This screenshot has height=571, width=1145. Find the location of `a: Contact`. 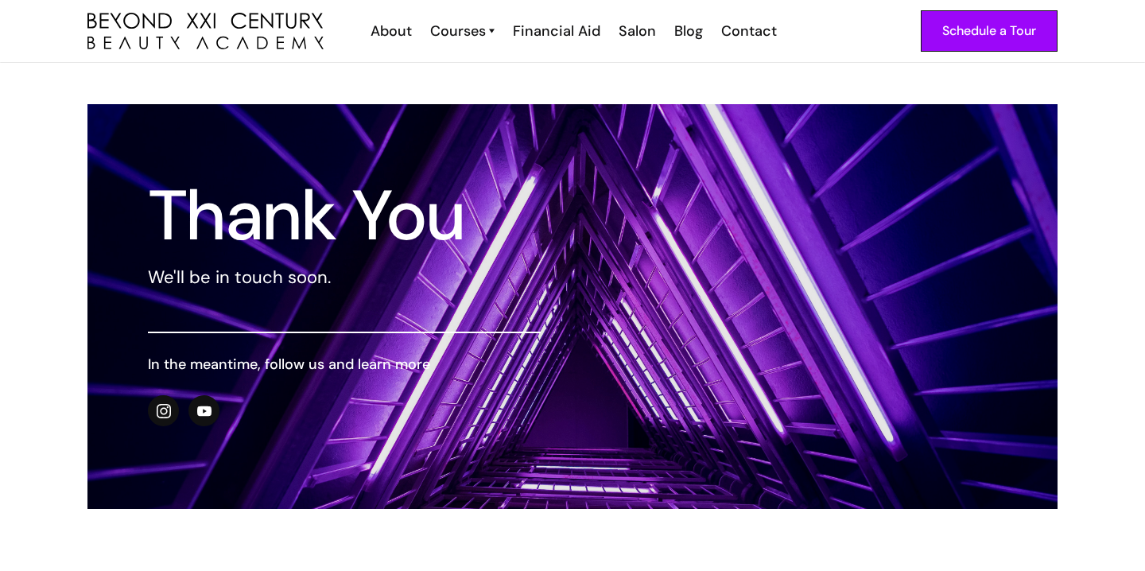

a: Contact is located at coordinates (748, 31).